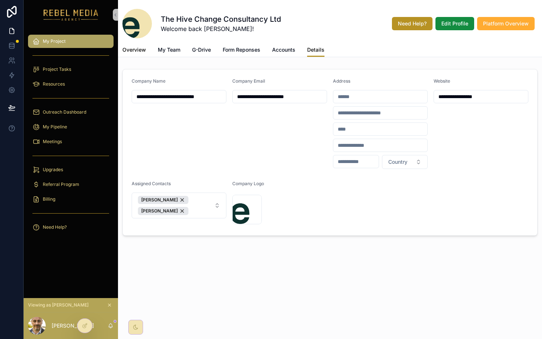  Describe the element at coordinates (412, 24) in the screenshot. I see `button: Need Help?` at that location.